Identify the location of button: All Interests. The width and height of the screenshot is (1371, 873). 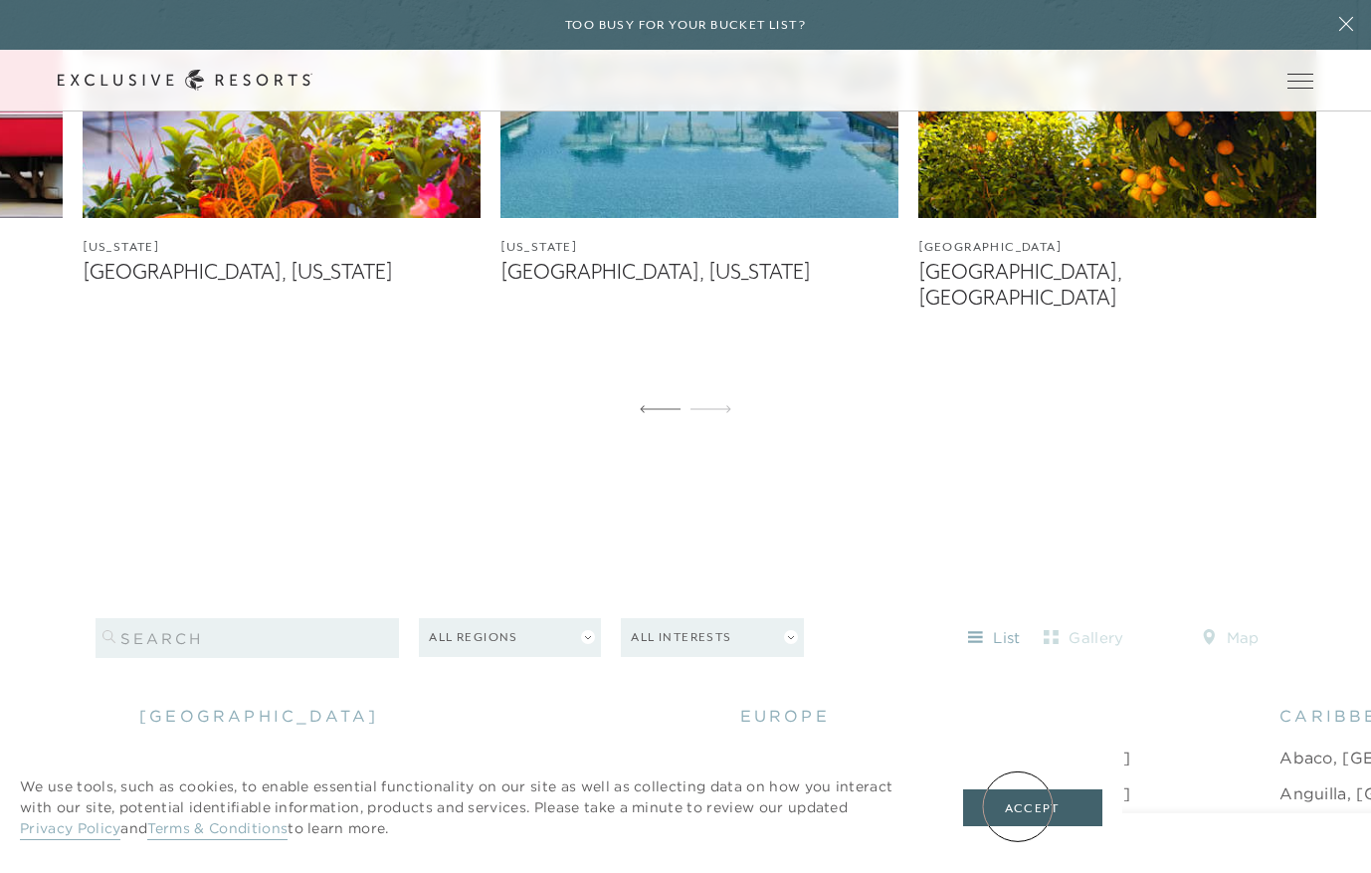
(711, 637).